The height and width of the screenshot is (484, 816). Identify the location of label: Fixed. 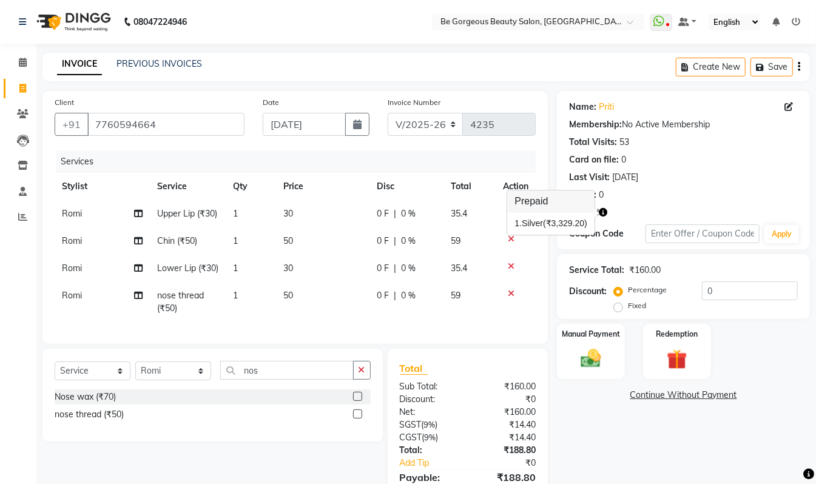
(637, 306).